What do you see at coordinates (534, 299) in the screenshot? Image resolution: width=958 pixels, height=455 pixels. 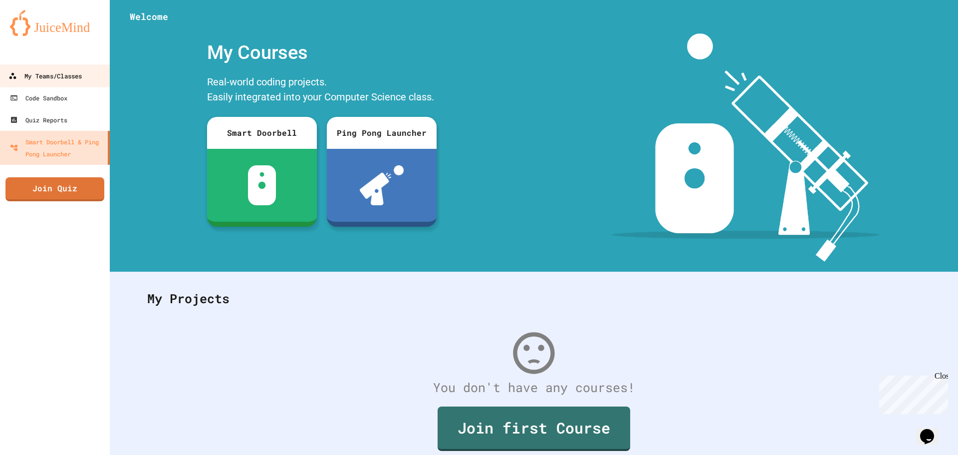 I see `div: My Projects` at bounding box center [534, 299].